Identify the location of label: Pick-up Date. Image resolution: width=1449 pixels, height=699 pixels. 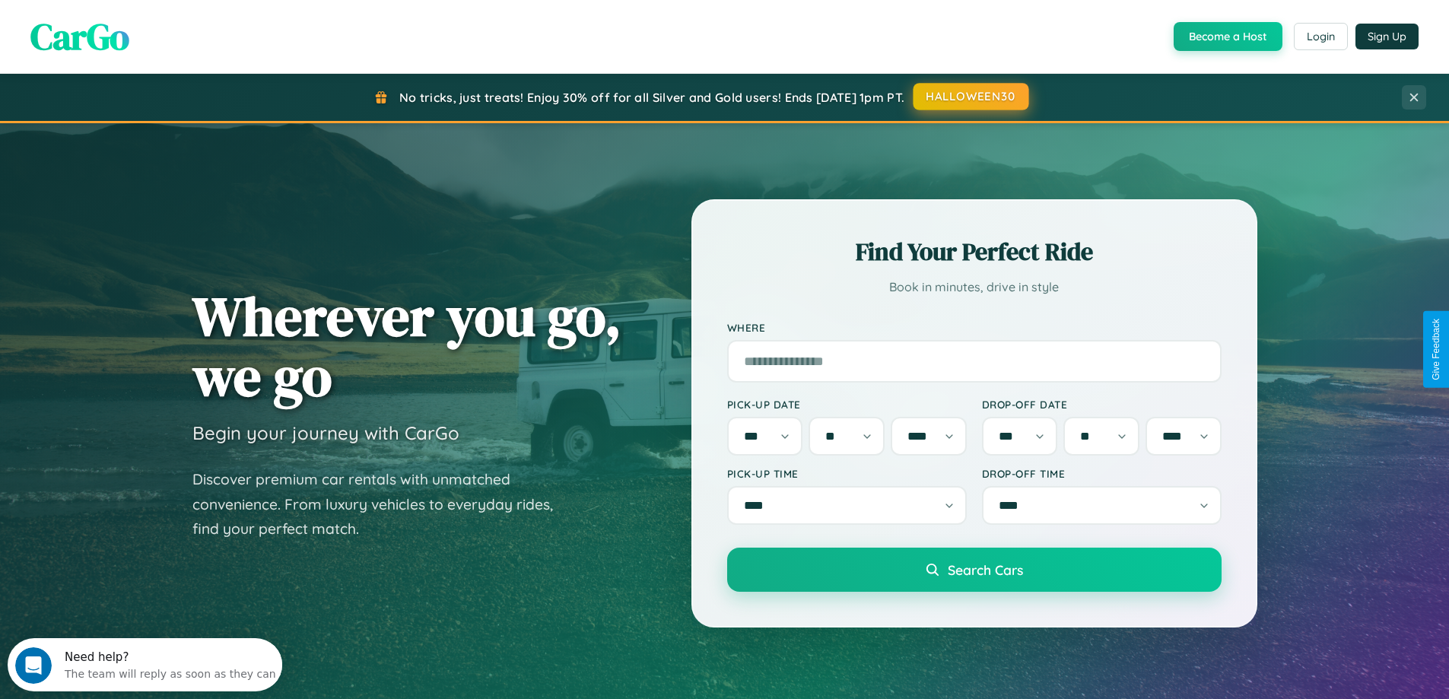
(847, 404).